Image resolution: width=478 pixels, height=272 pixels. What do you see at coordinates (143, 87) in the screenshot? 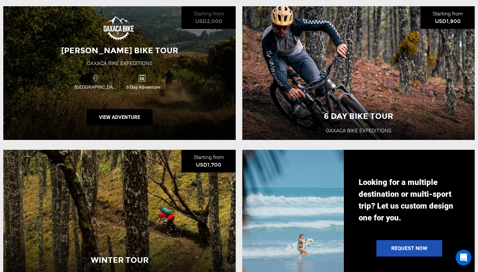
I see `span: 6 Day Adventure` at bounding box center [143, 87].